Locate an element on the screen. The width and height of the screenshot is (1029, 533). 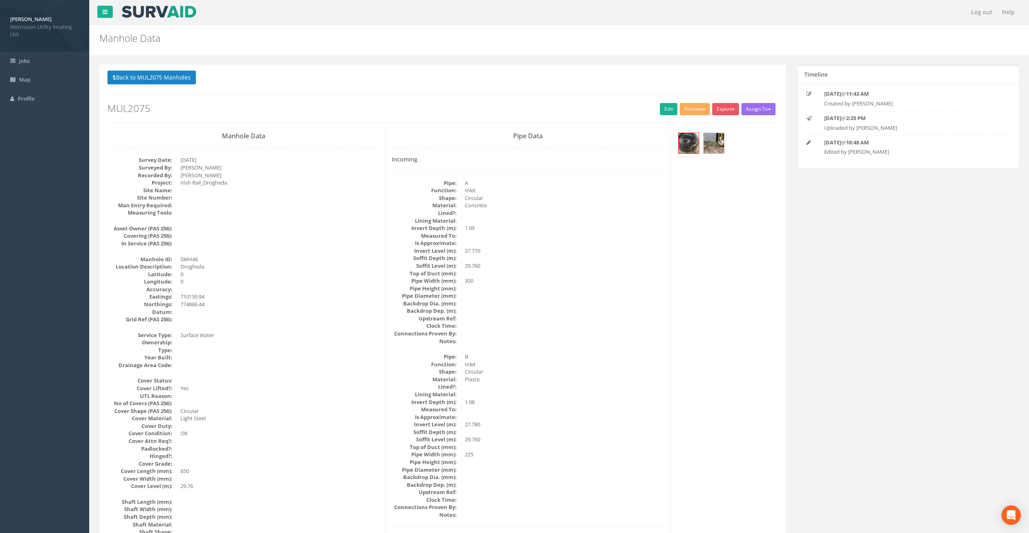
dt: Datum: is located at coordinates (140, 312).